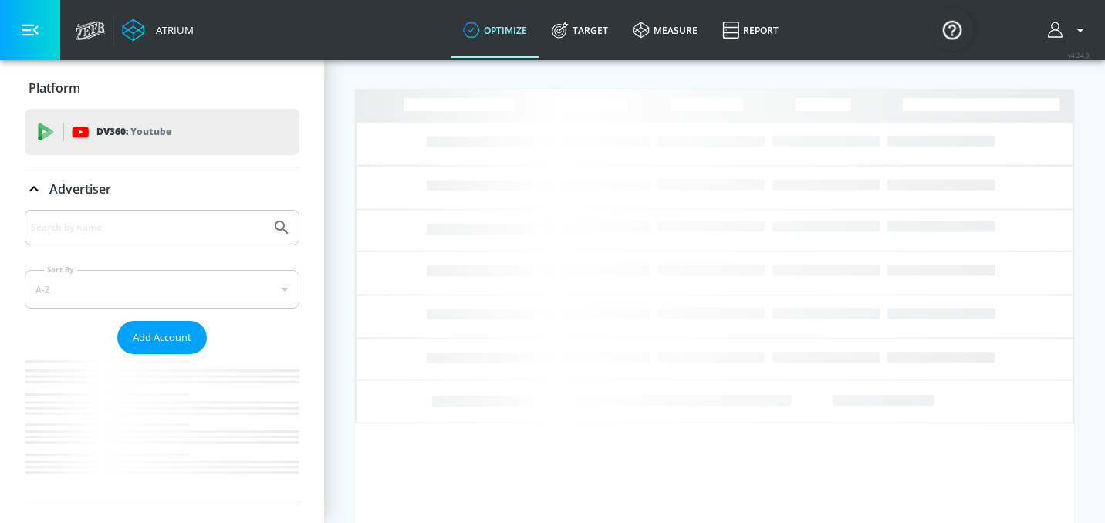 The image size is (1105, 523). Describe the element at coordinates (1079, 55) in the screenshot. I see `span: v 4.24.0` at that location.